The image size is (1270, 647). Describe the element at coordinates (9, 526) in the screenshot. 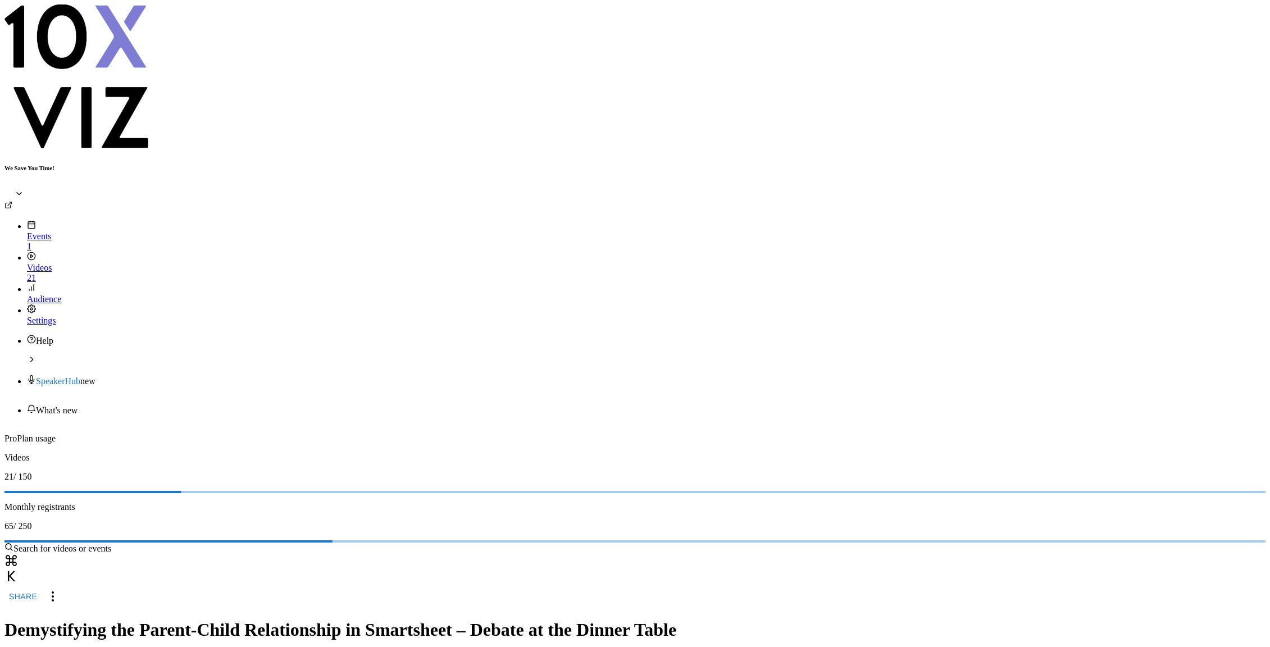

I see `span: 65` at that location.